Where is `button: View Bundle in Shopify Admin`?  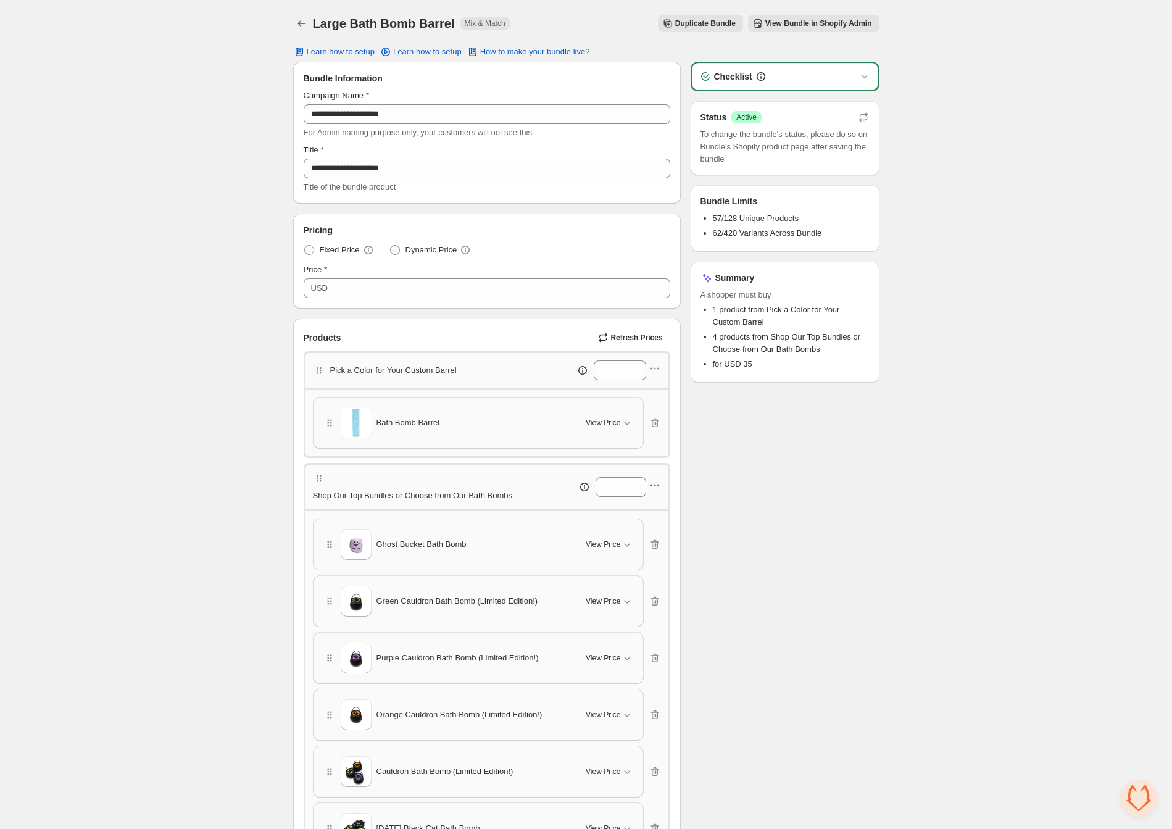
button: View Bundle in Shopify Admin is located at coordinates (813, 23).